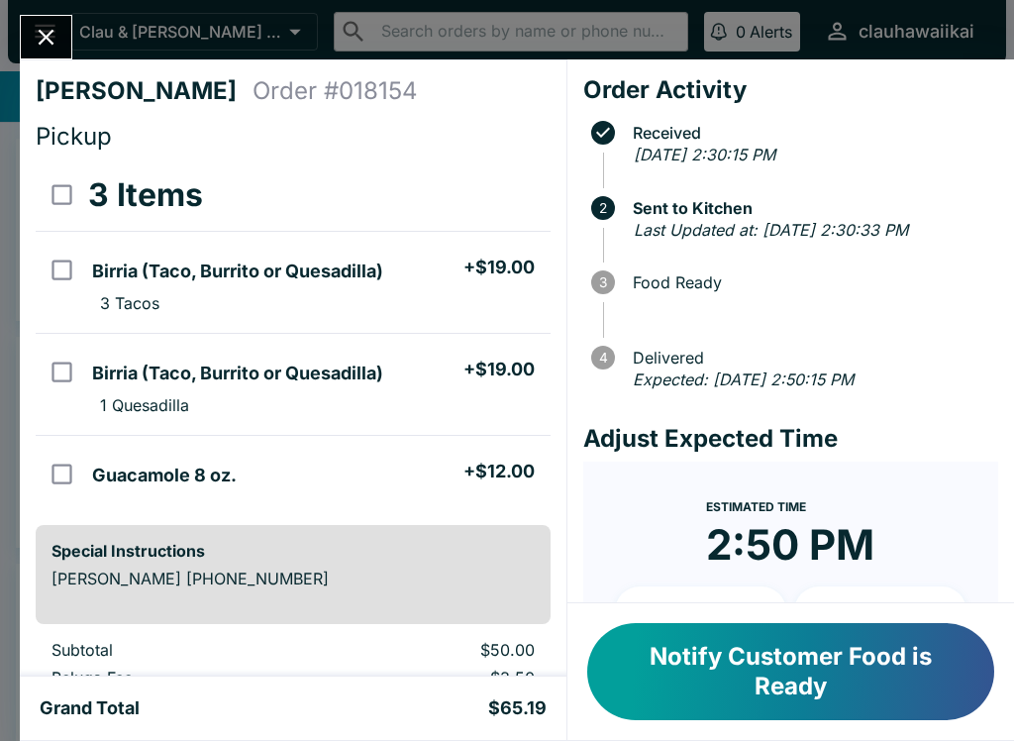  I want to click on span: Sent to Kitchen, so click(810, 208).